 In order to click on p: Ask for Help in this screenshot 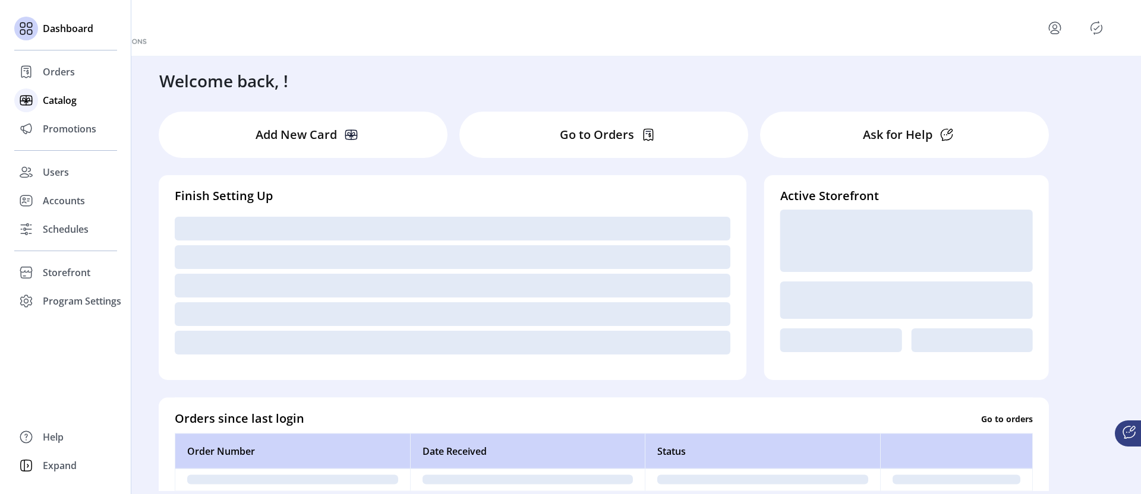, I will do `click(897, 135)`.